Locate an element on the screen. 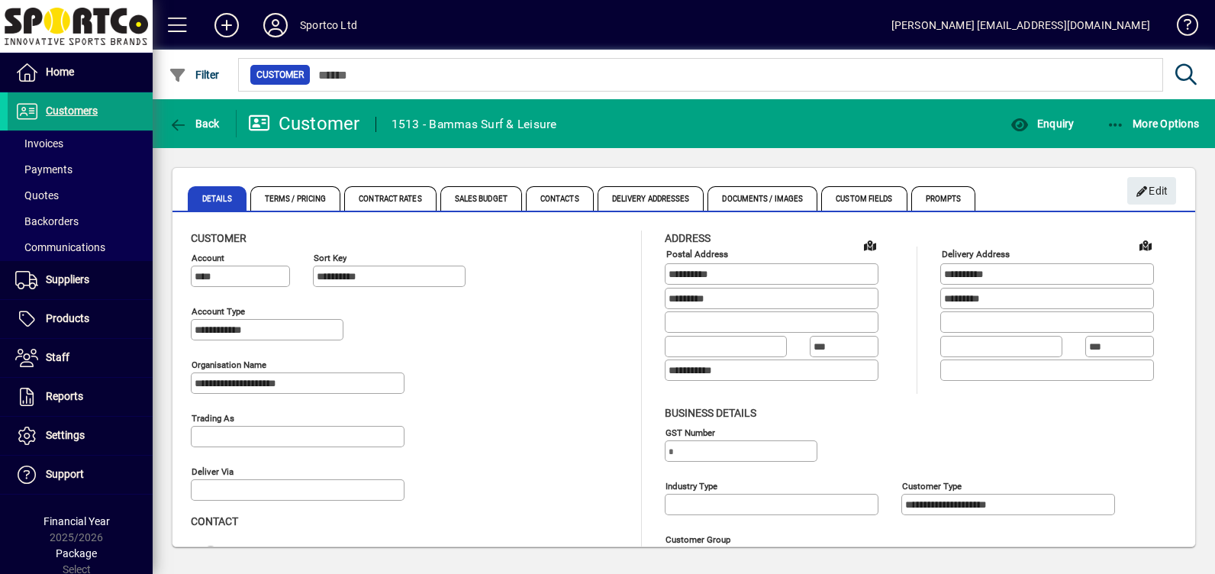 This screenshot has height=574, width=1215. span: Quotes is located at coordinates (37, 195).